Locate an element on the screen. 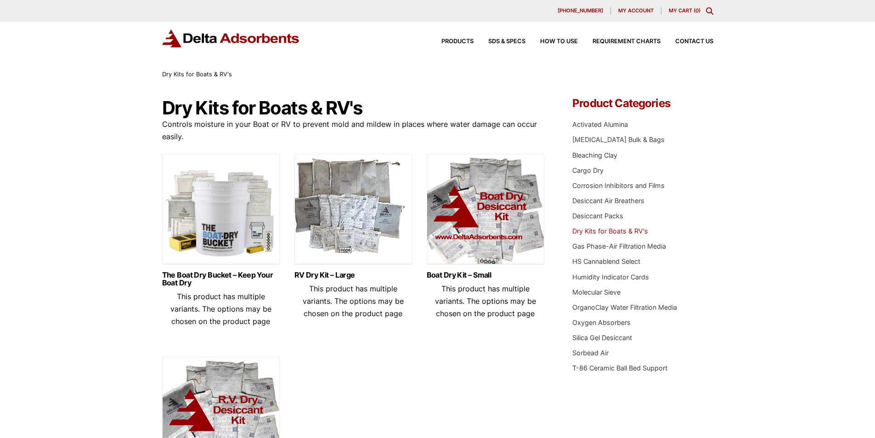 The width and height of the screenshot is (875, 438). a: Dry Kits for Boats & RV's is located at coordinates (610, 231).